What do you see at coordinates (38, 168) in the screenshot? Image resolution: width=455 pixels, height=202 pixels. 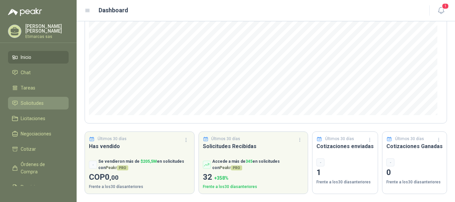 I see `a: Órdenes de Compra` at bounding box center [38, 168].